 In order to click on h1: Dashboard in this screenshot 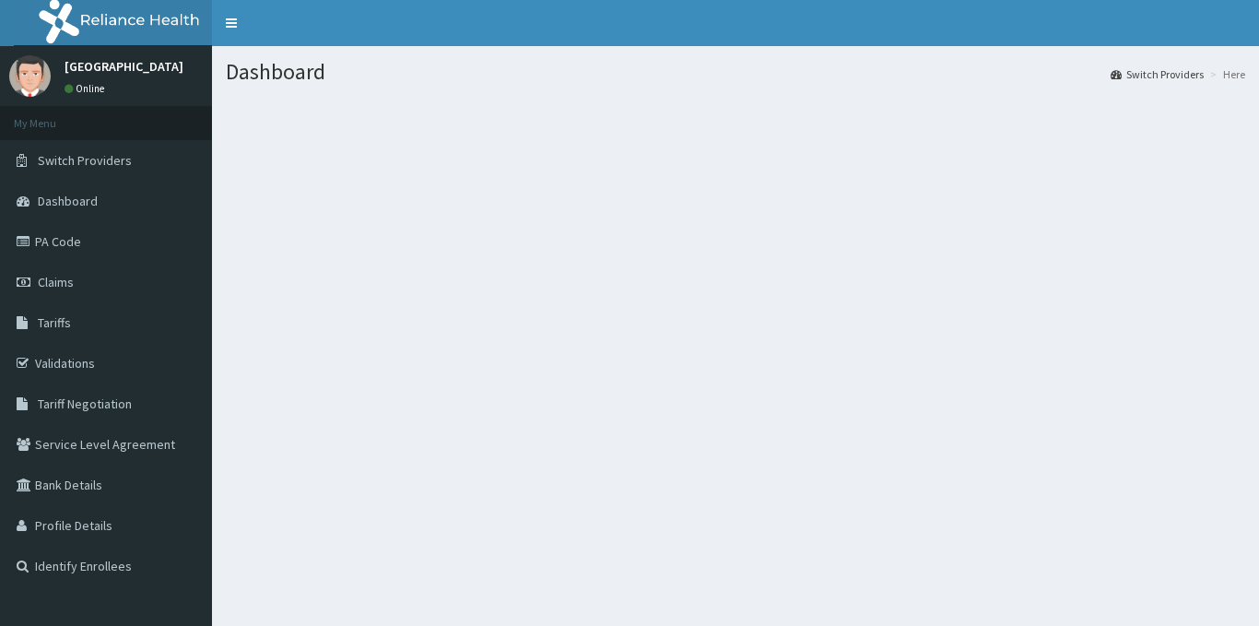, I will do `click(736, 72)`.